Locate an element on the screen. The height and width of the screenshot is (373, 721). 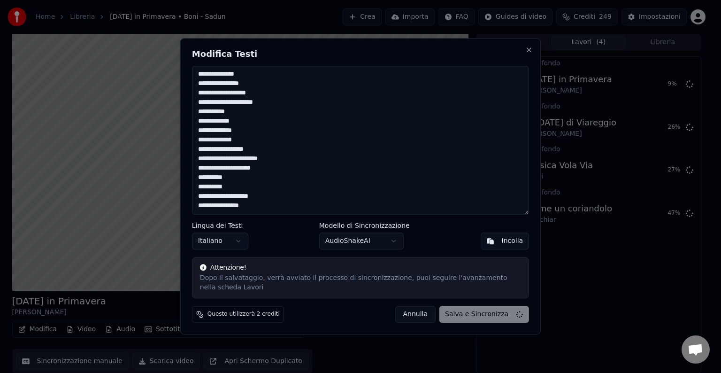
div: Dopo il salvataggio, verrà avviato il processo di sincronizzazione, puoi seguire l'avanzamento ne... is located at coordinates (361, 283).